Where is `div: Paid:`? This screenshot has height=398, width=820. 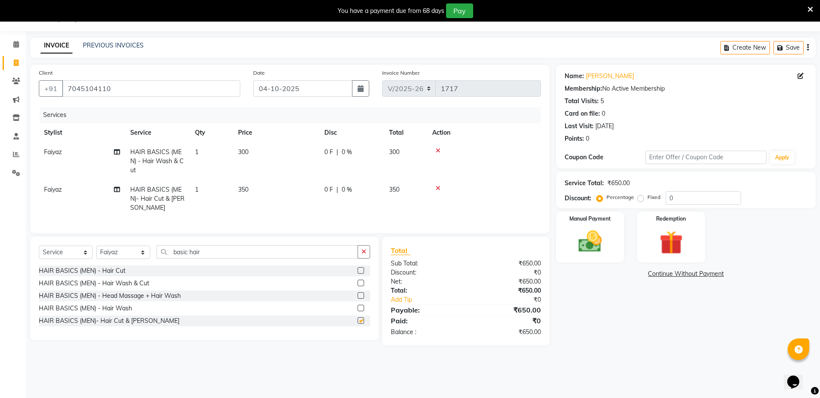
div: Paid: is located at coordinates (425, 321).